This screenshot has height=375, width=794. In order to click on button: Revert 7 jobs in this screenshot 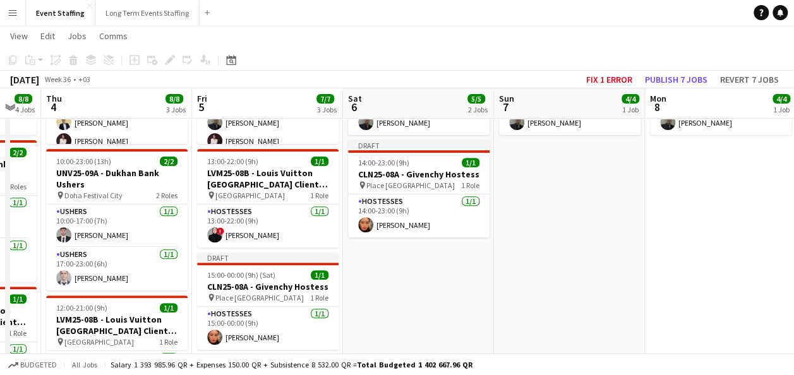, I will do `click(749, 80)`.